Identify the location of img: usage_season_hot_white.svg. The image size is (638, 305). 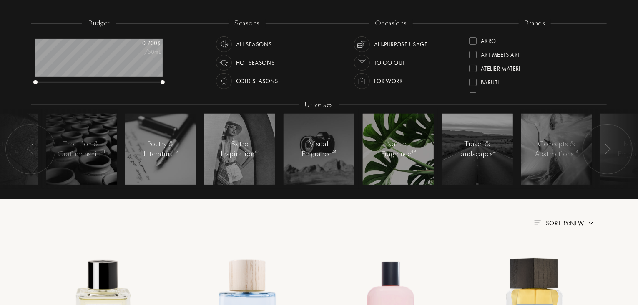
(224, 63).